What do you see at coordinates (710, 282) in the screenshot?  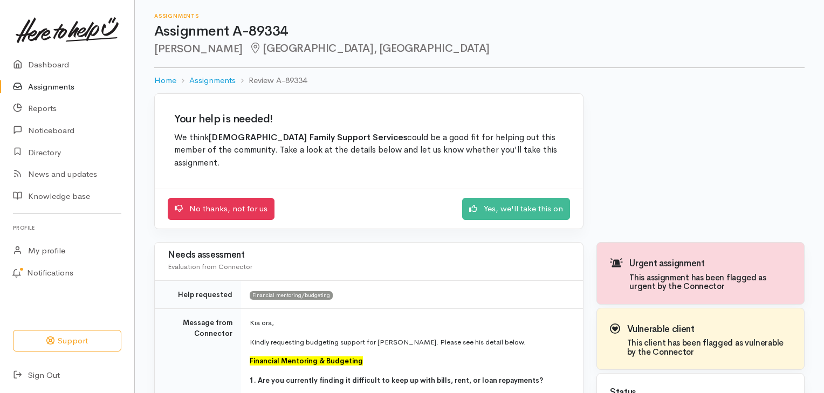 I see `h4: This assignment has been flagged as urgent by the Connector` at bounding box center [710, 282].